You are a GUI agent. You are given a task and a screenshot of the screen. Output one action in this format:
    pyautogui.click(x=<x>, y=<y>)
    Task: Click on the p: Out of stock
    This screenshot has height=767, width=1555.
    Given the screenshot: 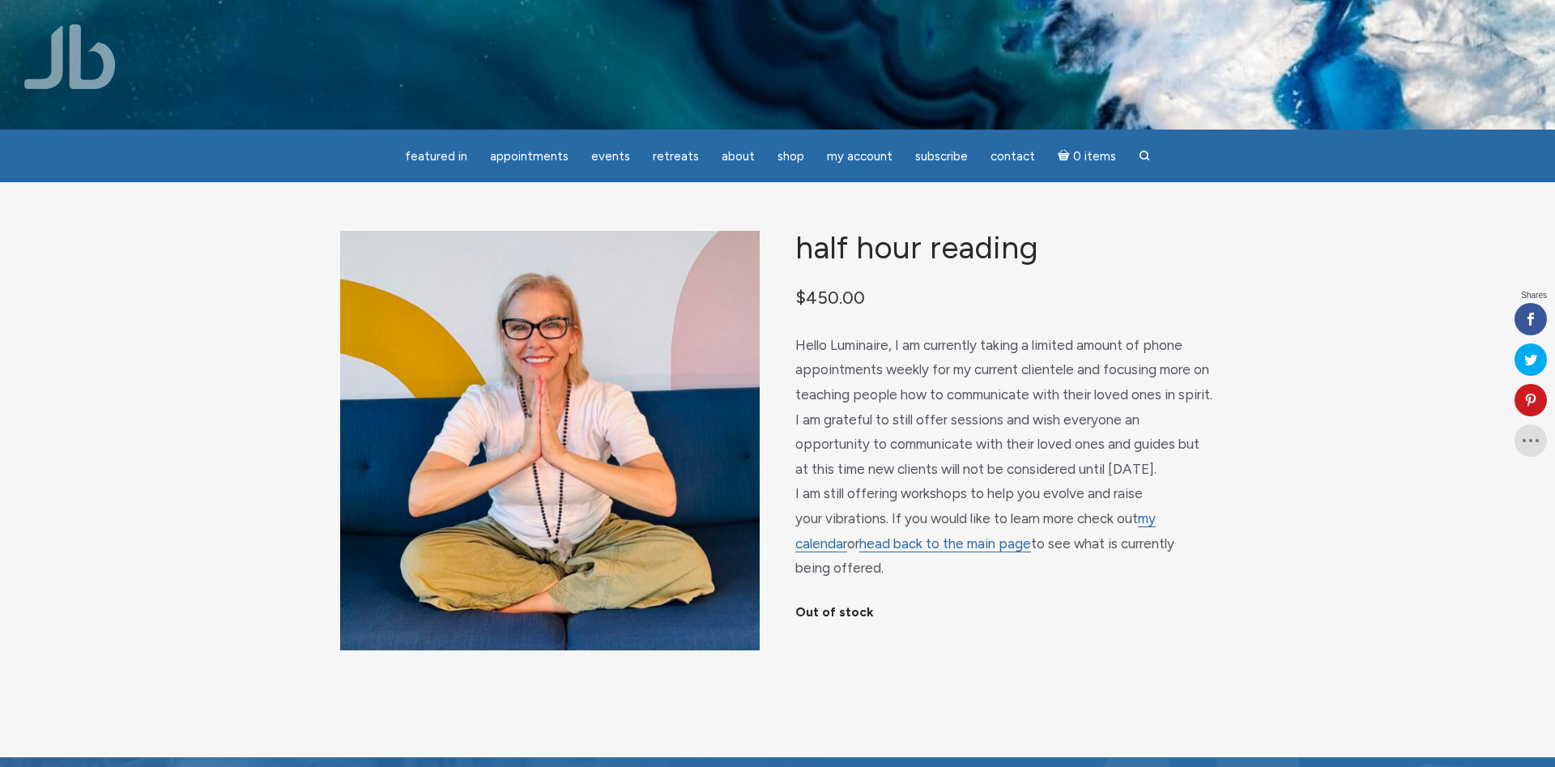 What is the action you would take?
    pyautogui.click(x=1005, y=612)
    